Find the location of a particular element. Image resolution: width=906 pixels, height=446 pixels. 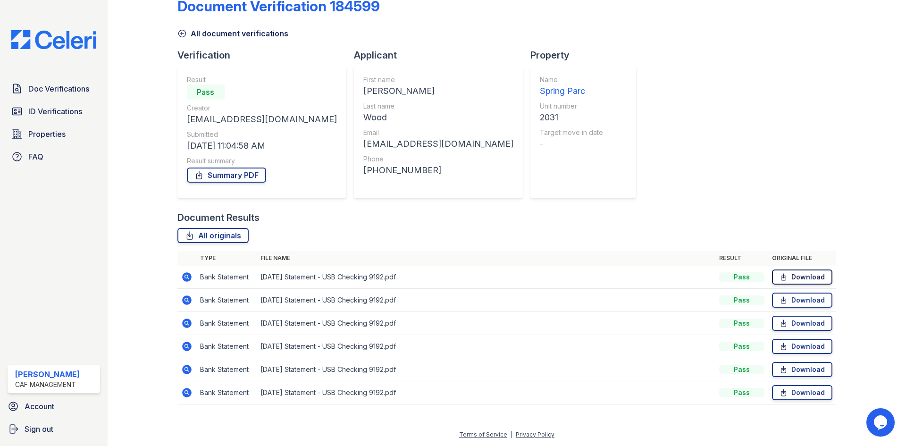

span: FAQ is located at coordinates (36, 157).